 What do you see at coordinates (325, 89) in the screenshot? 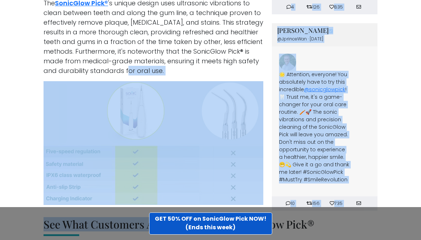
I see `a: @sonicglowpick` at bounding box center [325, 89].